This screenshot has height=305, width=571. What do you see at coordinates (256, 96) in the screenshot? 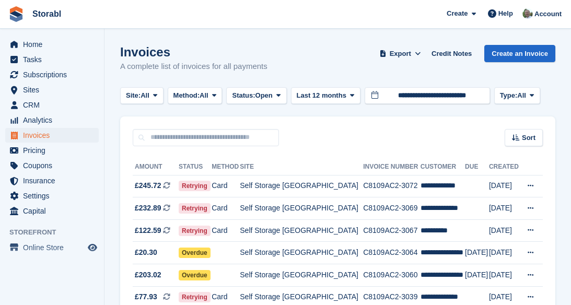
I see `button: Status: Open` at bounding box center [256, 96].